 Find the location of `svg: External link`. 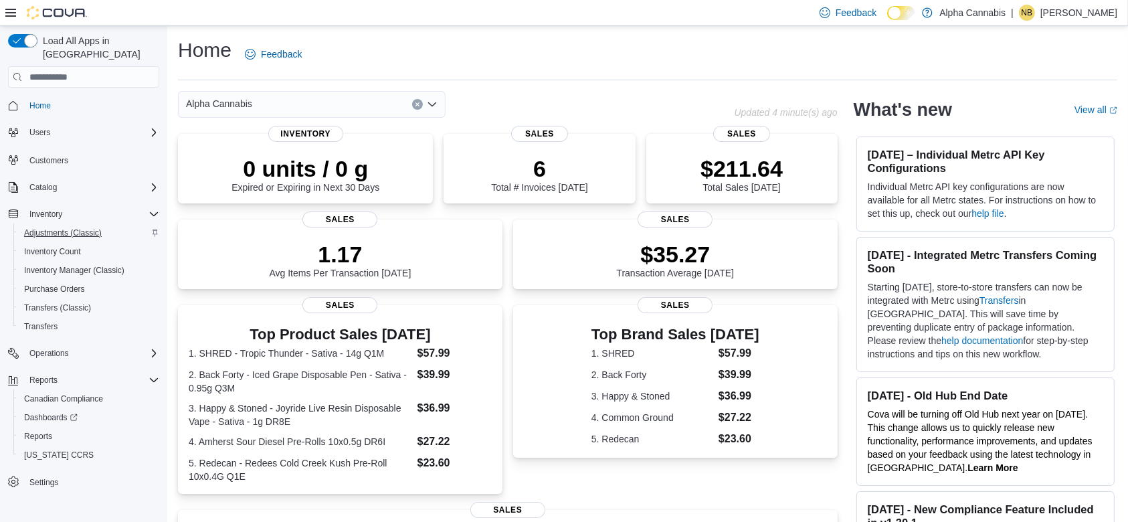

svg: External link is located at coordinates (1114, 110).